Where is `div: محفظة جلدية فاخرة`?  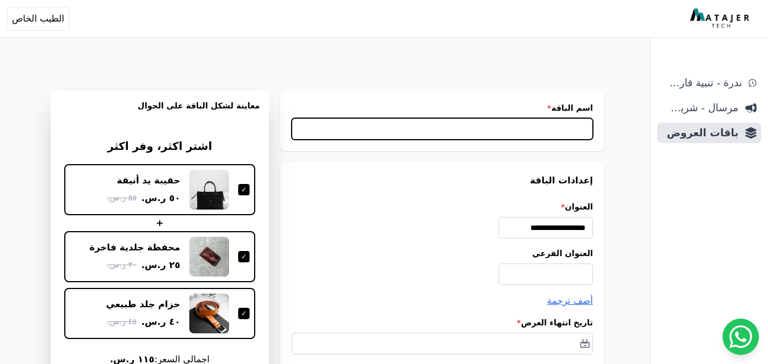 div: محفظة جلدية فاخرة is located at coordinates (135, 248).